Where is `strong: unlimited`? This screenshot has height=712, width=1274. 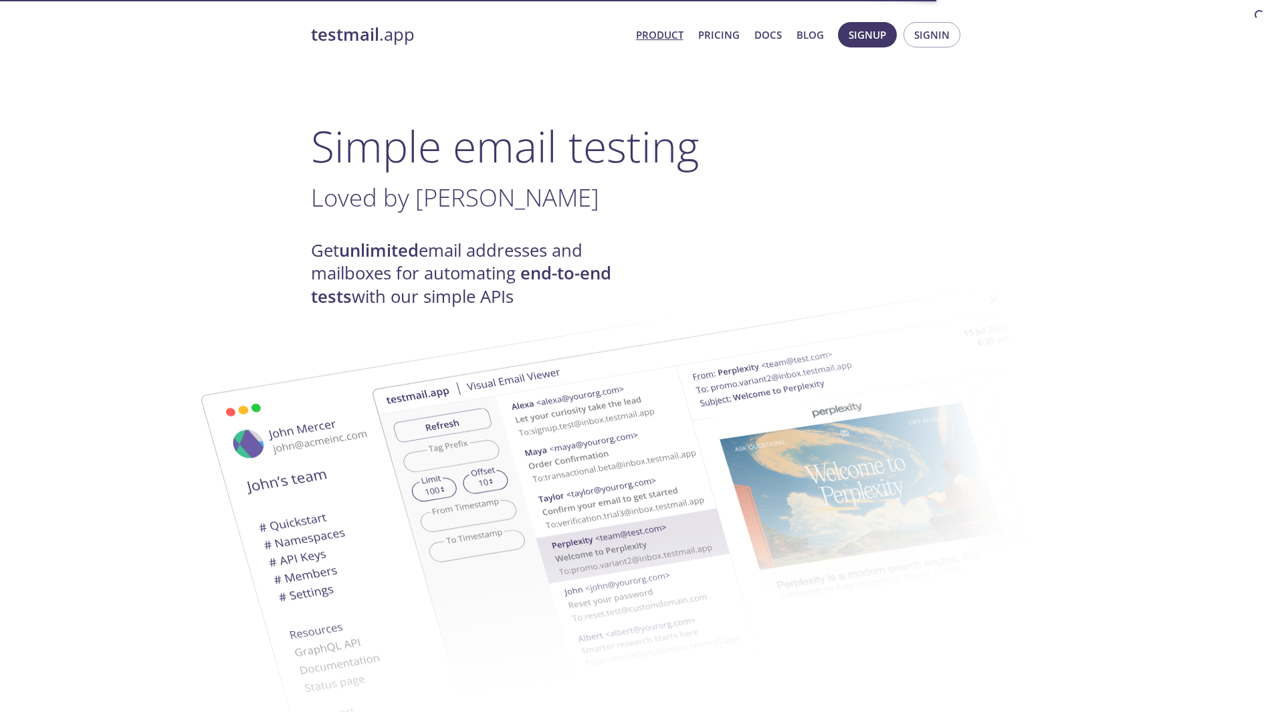 strong: unlimited is located at coordinates (379, 250).